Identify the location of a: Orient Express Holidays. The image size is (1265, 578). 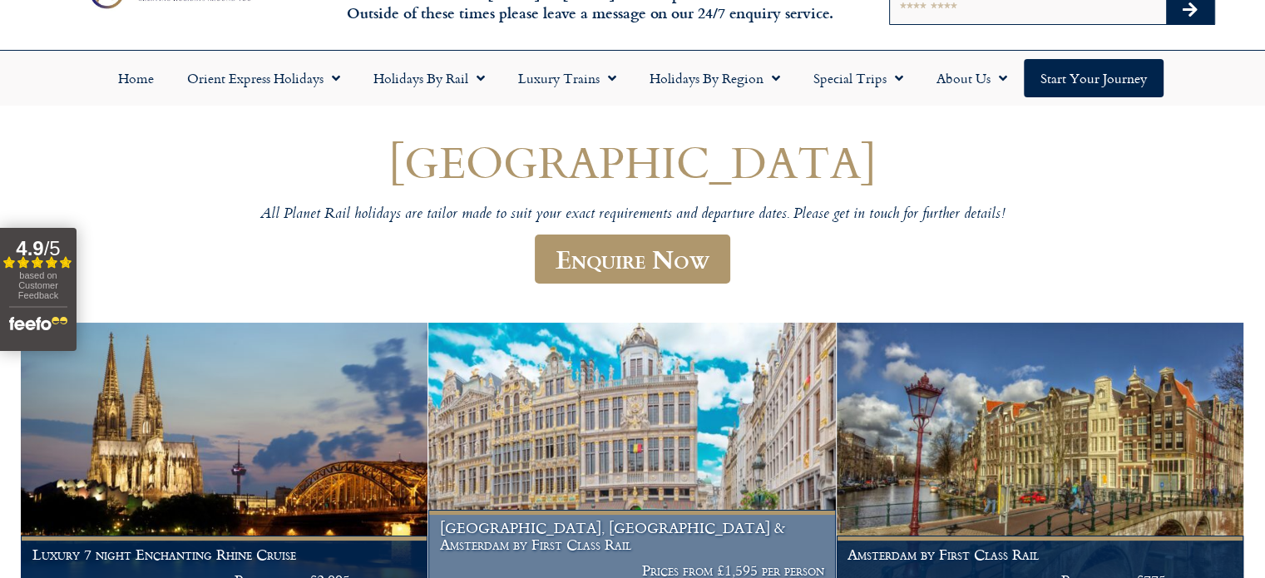
(264, 78).